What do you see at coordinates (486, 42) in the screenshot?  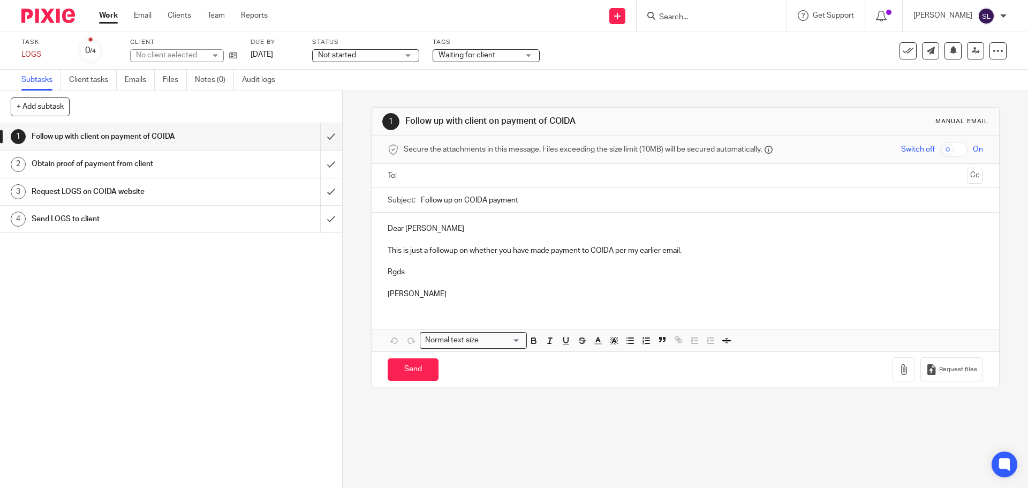 I see `label: Tags` at bounding box center [486, 42].